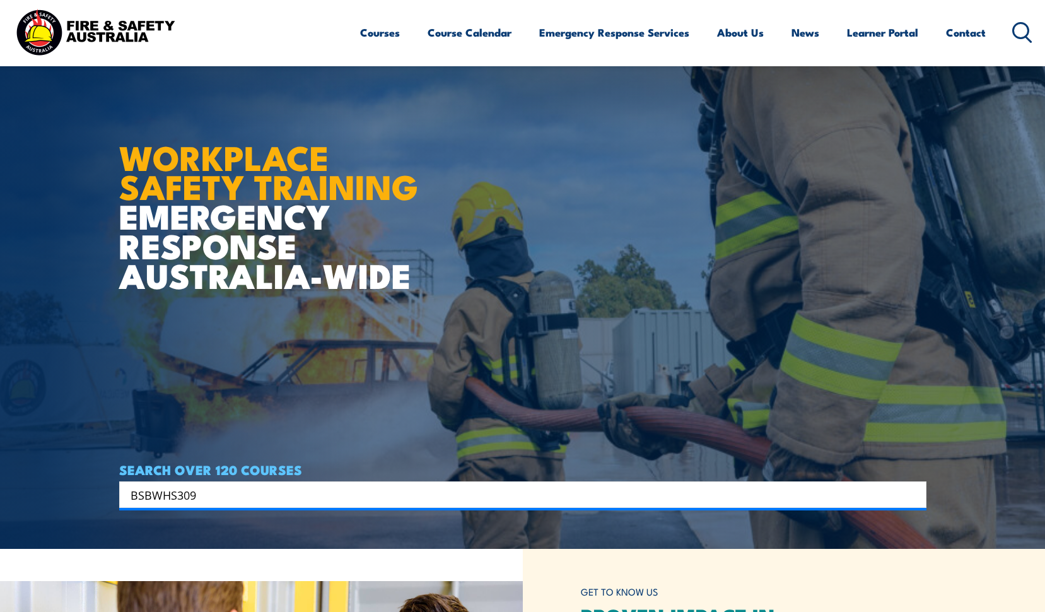  I want to click on form: Search form, so click(517, 495).